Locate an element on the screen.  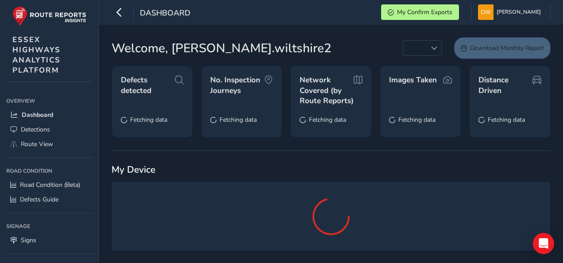
a: Signs is located at coordinates (49, 240).